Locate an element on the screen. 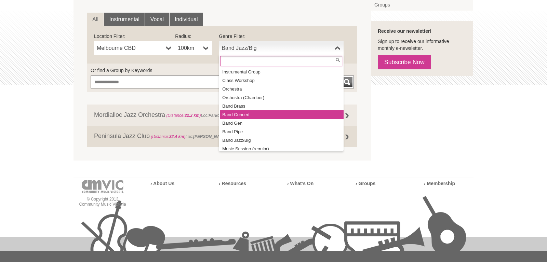  strong: › What’s On is located at coordinates (300, 184).